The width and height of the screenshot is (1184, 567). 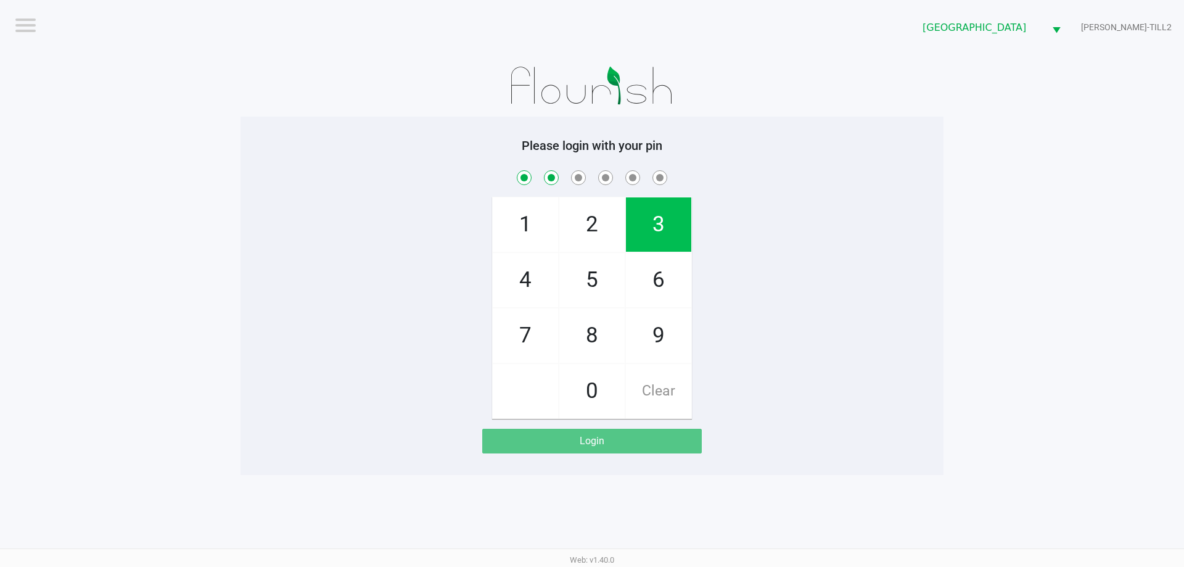 What do you see at coordinates (659, 280) in the screenshot?
I see `span: 6` at bounding box center [659, 280].